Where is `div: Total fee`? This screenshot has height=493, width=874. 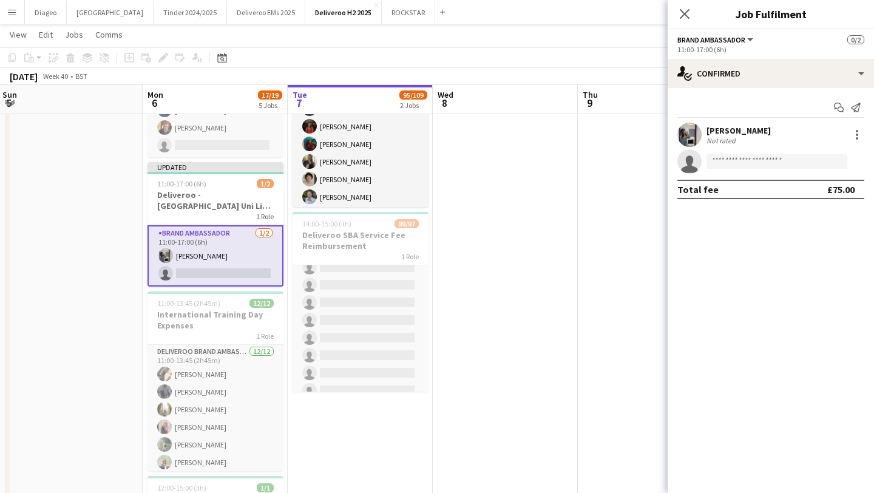 div: Total fee is located at coordinates (698, 189).